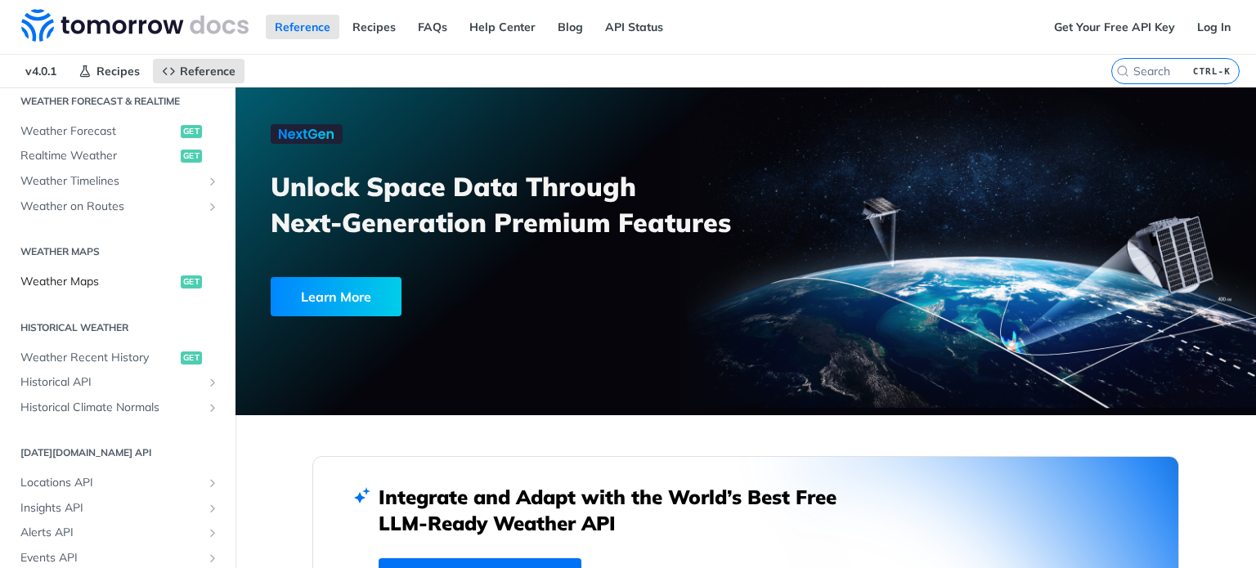  I want to click on a: Learn More, so click(468, 297).